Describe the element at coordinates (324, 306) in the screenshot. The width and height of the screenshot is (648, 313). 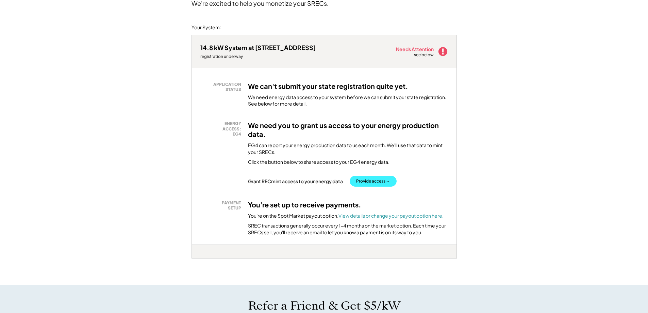
I see `h1: Refer a Friend & Get $5/kW` at that location.